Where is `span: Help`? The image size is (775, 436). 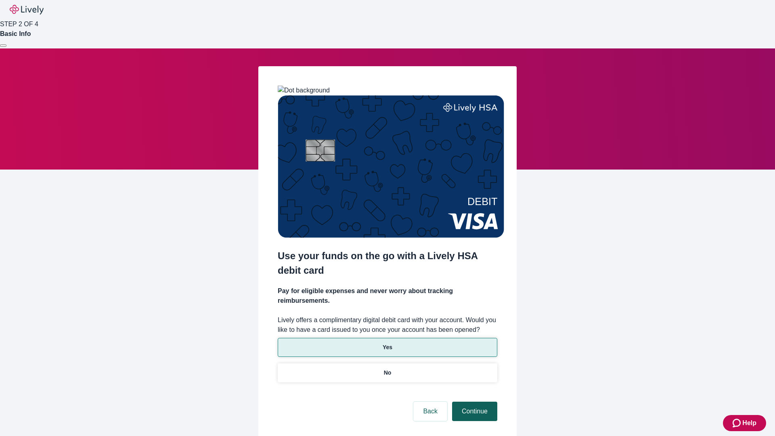 span: Help is located at coordinates (749, 423).